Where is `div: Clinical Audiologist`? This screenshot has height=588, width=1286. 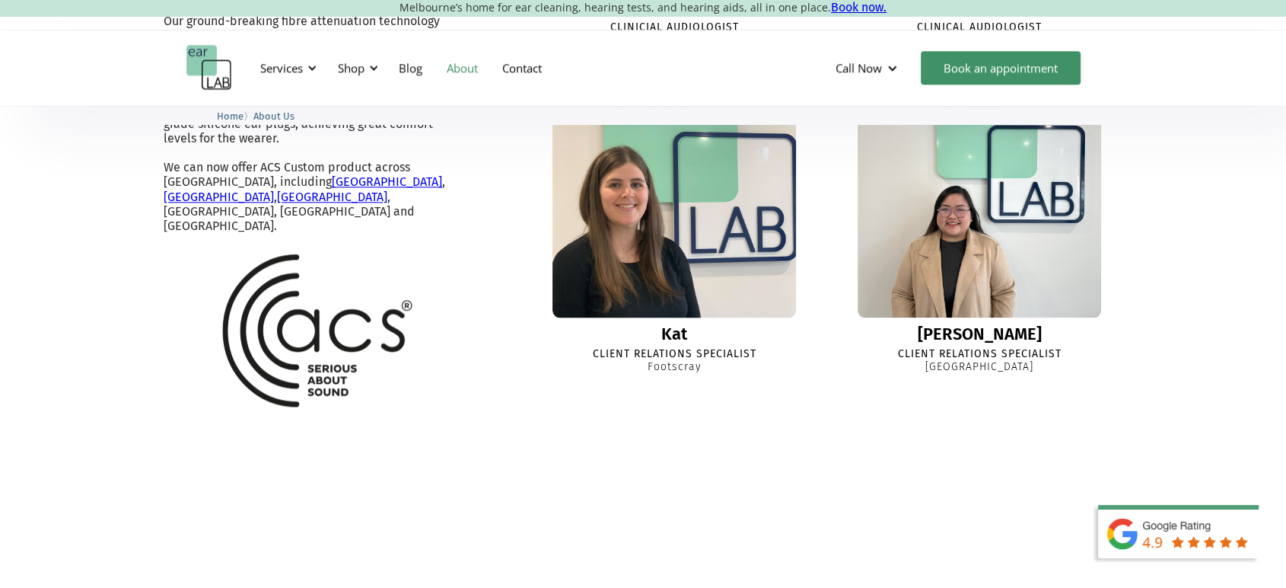
div: Clinical Audiologist is located at coordinates (980, 27).